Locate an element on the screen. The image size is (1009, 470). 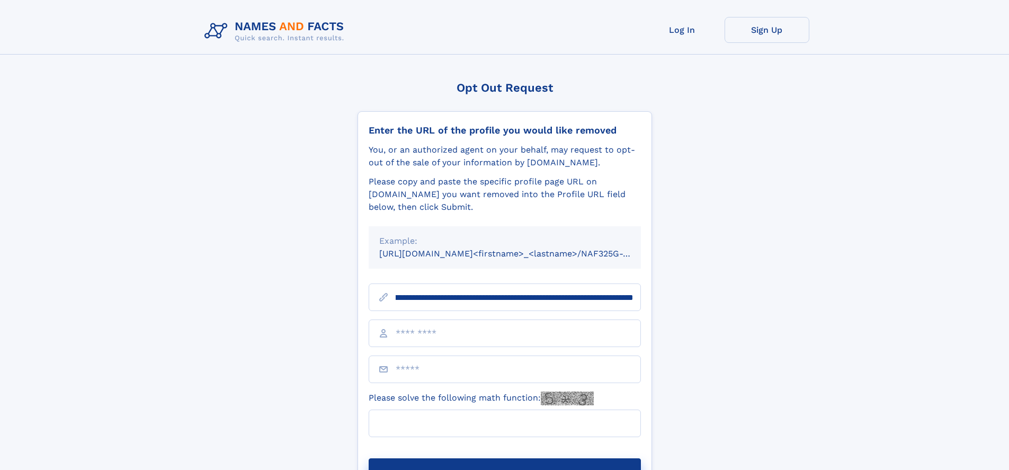
div: You, or an authorized agent on your behalf, may request to opt-out of the sale of your informatio... is located at coordinates (505, 156).